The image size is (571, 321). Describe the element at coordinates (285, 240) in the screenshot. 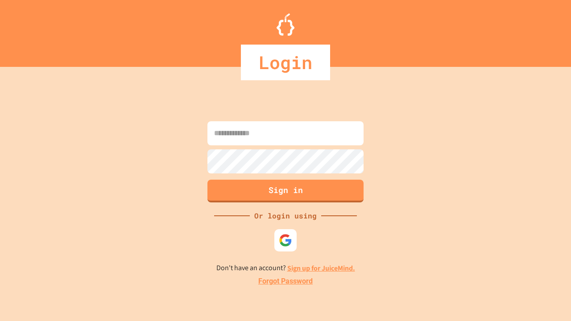

I see `img: google-icon.svg` at that location.